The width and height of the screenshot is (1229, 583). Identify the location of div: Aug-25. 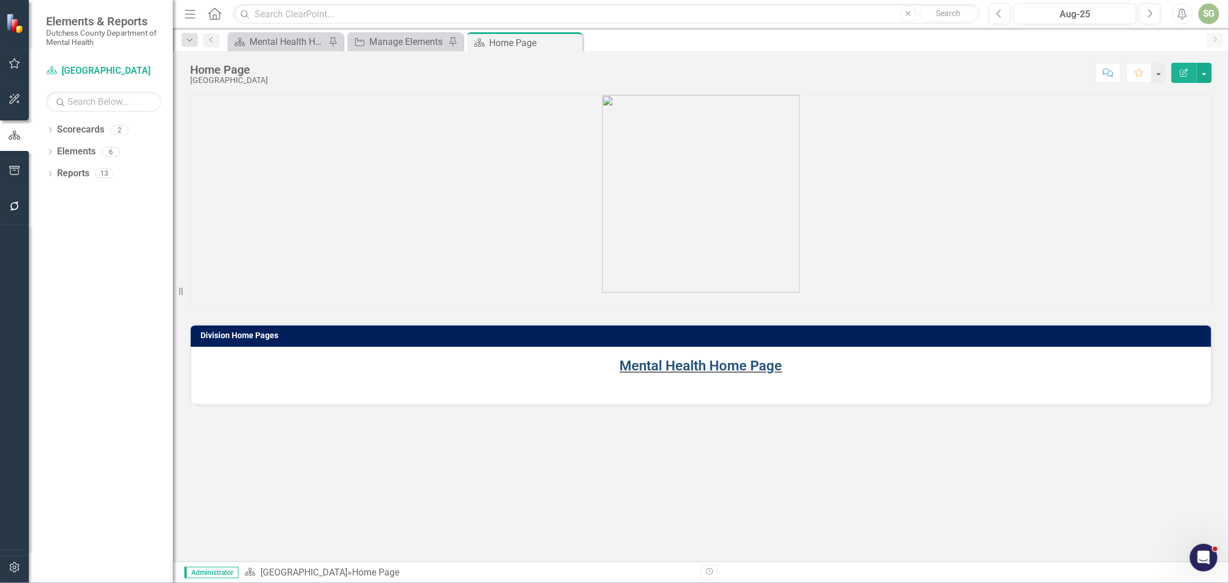
(1074, 14).